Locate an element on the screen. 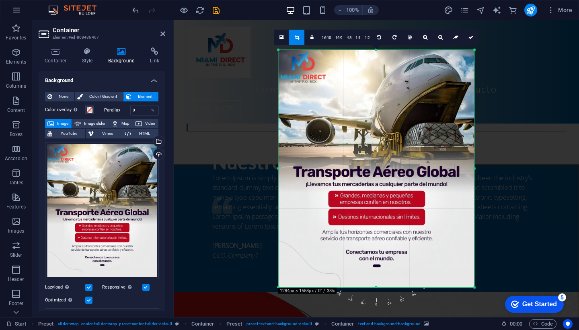 Image resolution: width=579 pixels, height=330 pixels. span: 00 00 is located at coordinates (516, 324).